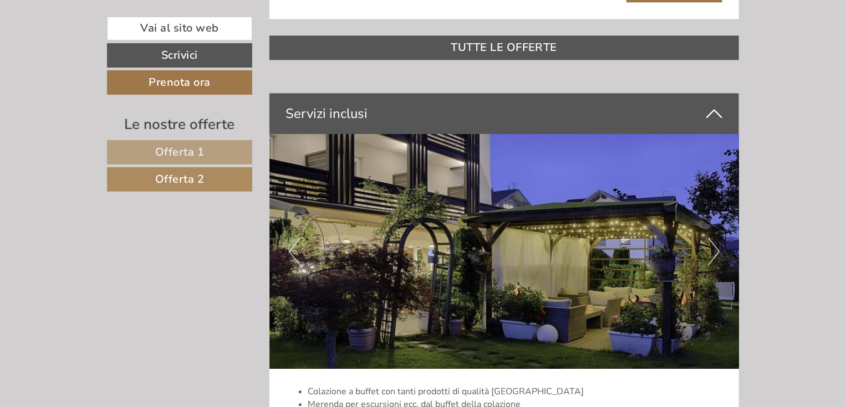 The height and width of the screenshot is (407, 846). I want to click on div: Buon giorno, come possiamo aiutarla?, so click(91, 47).